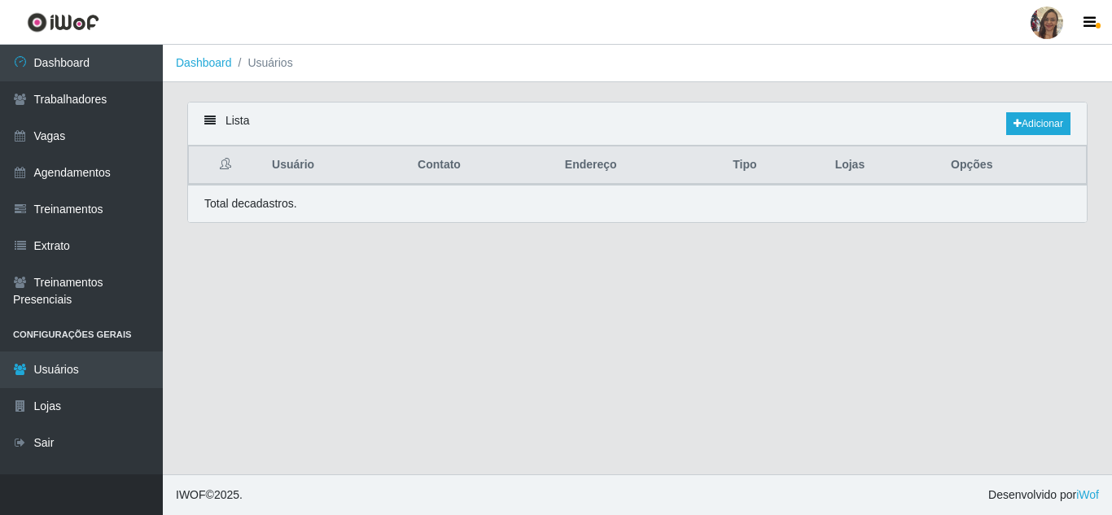  I want to click on th: Usuário, so click(335, 165).